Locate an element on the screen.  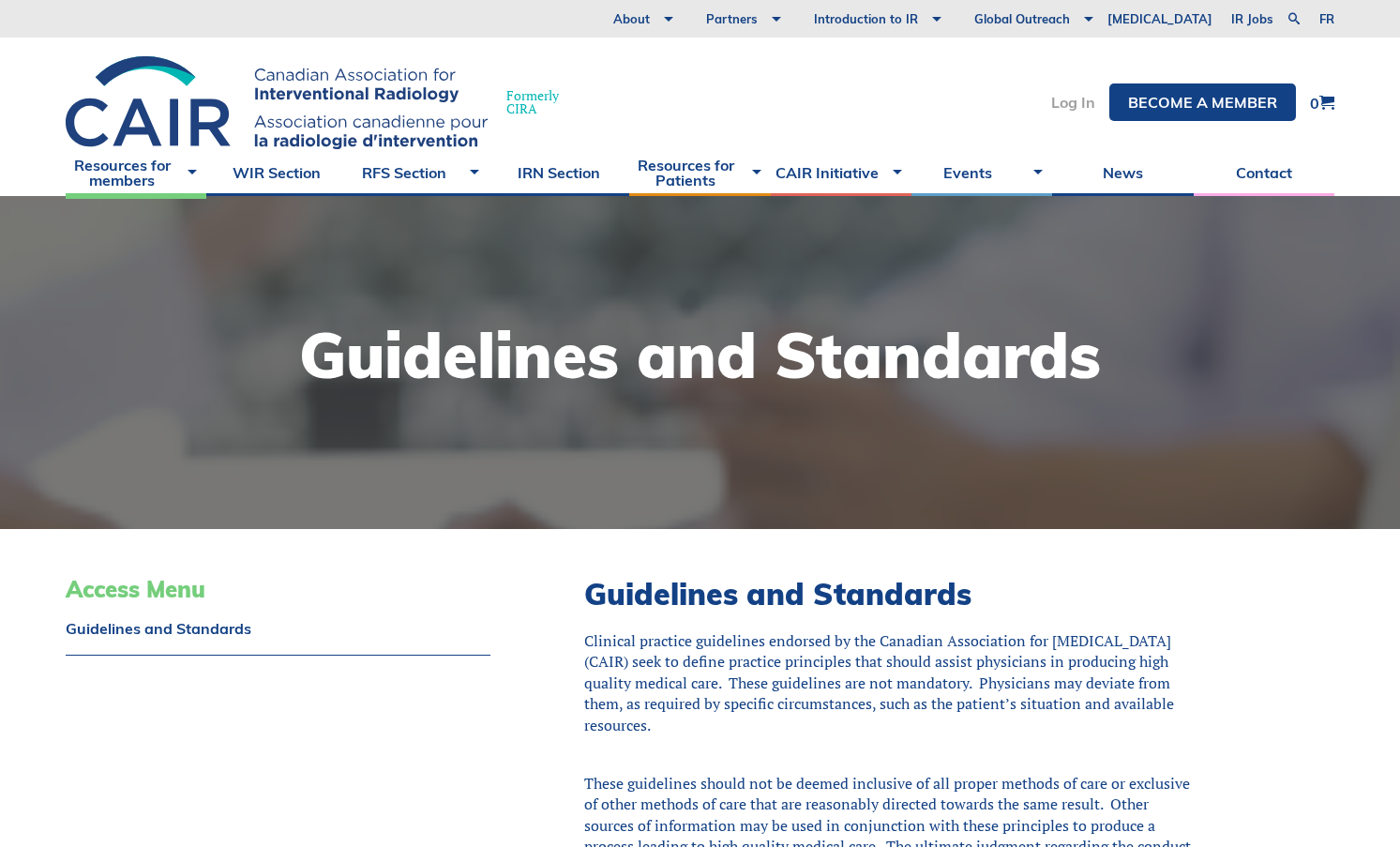
a: Resources for members is located at coordinates (136, 172).